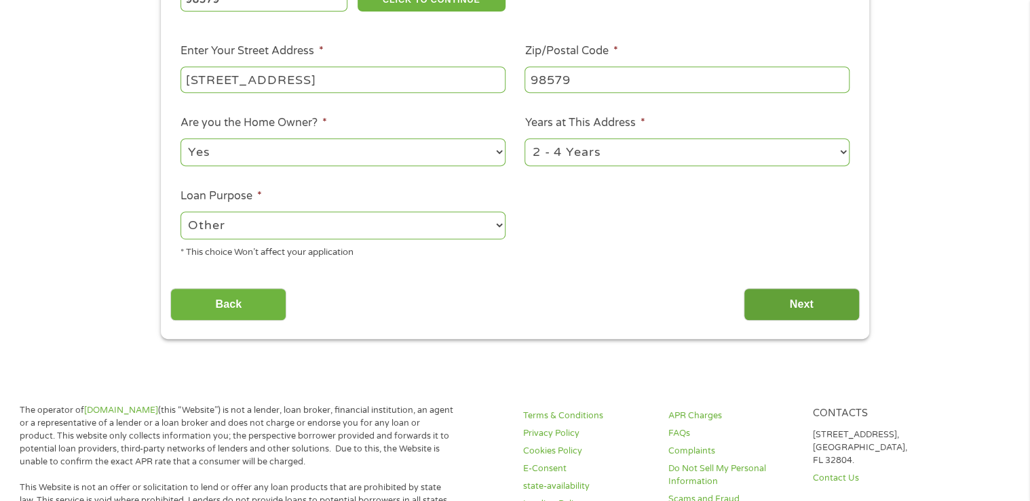 The image size is (1030, 501). Describe the element at coordinates (221, 196) in the screenshot. I see `label: Loan Purpose` at that location.